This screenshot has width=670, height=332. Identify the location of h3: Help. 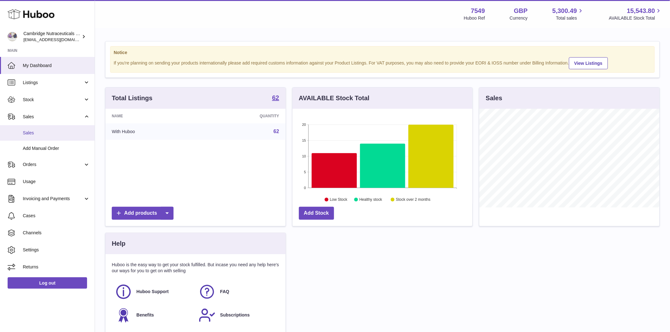
(118, 244).